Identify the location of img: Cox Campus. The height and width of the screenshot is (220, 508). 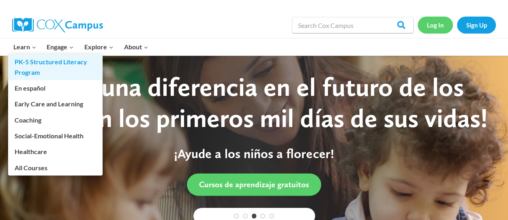
(58, 25).